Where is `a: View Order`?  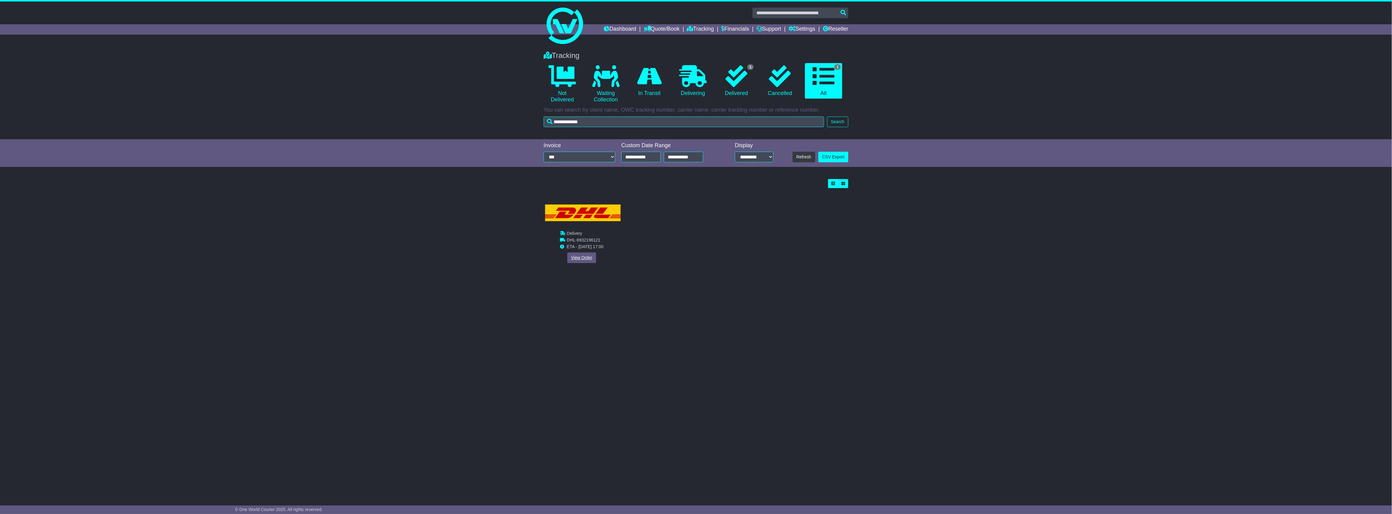 a: View Order is located at coordinates (582, 258).